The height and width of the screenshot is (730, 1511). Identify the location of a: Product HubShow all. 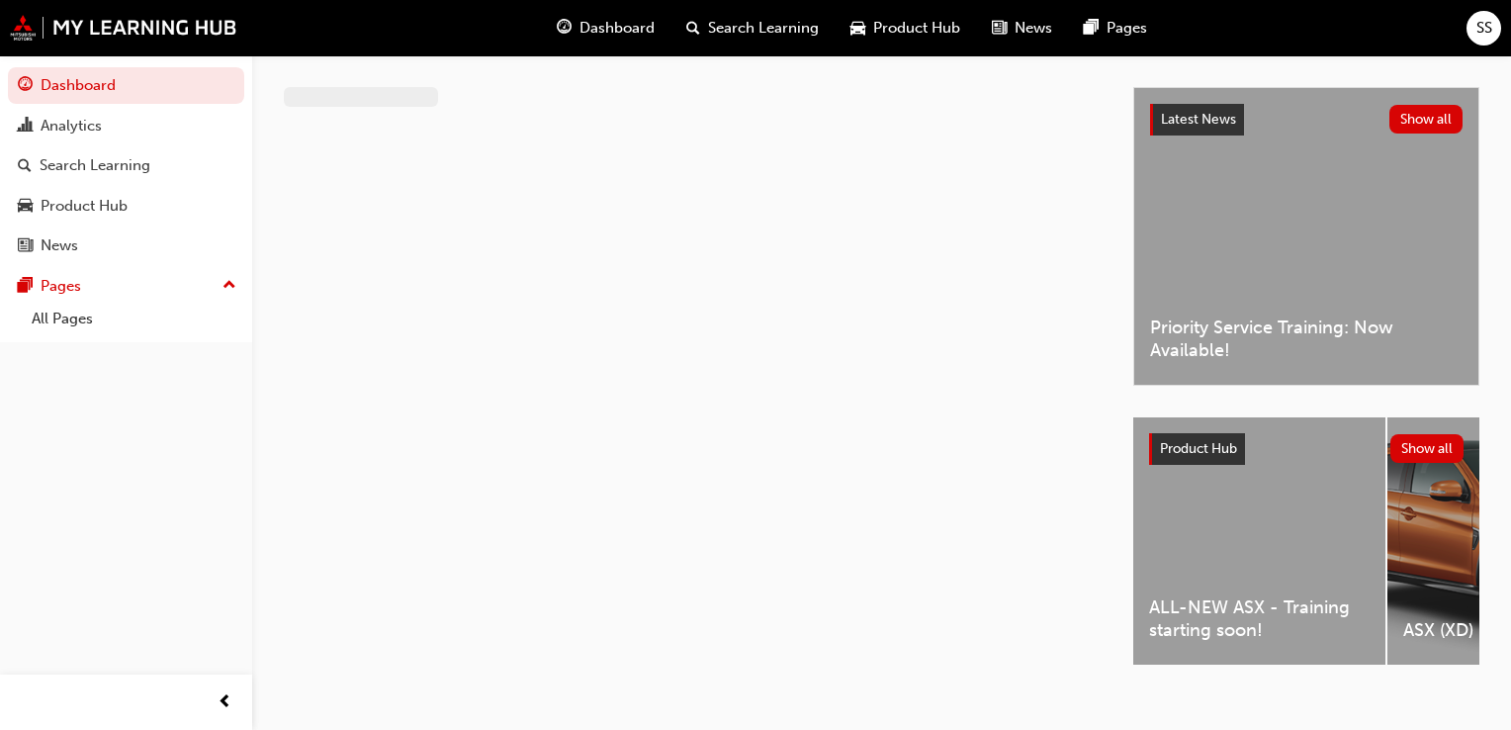
(1307, 449).